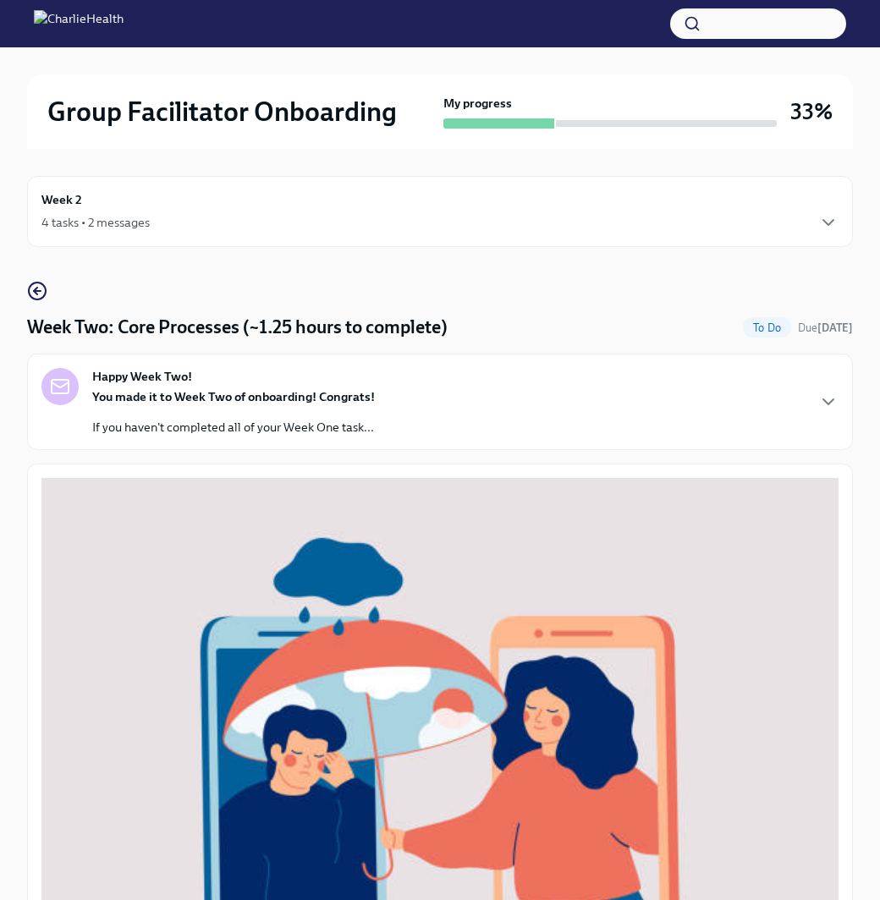 The width and height of the screenshot is (880, 900). What do you see at coordinates (142, 376) in the screenshot?
I see `strong: Happy Week Two!` at bounding box center [142, 376].